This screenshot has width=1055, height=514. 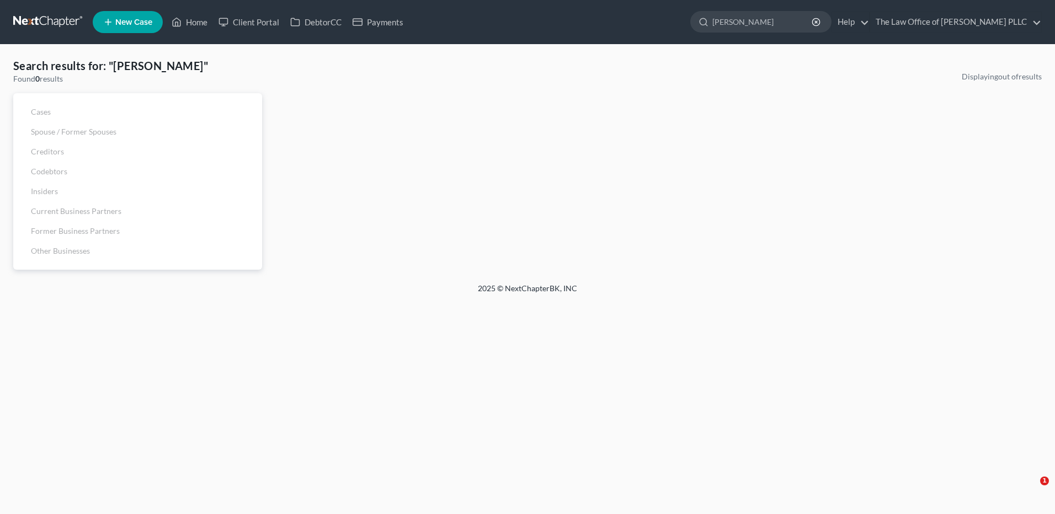 What do you see at coordinates (41, 111) in the screenshot?
I see `span: Cases` at bounding box center [41, 111].